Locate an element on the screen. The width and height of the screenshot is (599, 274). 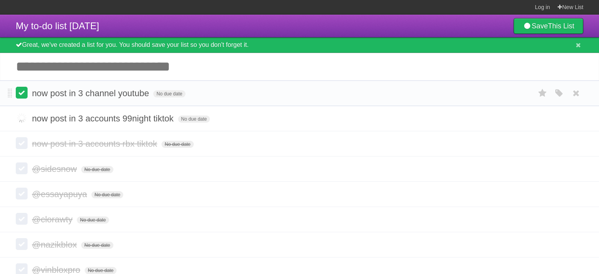
span: @essayapuya is located at coordinates (60, 194).